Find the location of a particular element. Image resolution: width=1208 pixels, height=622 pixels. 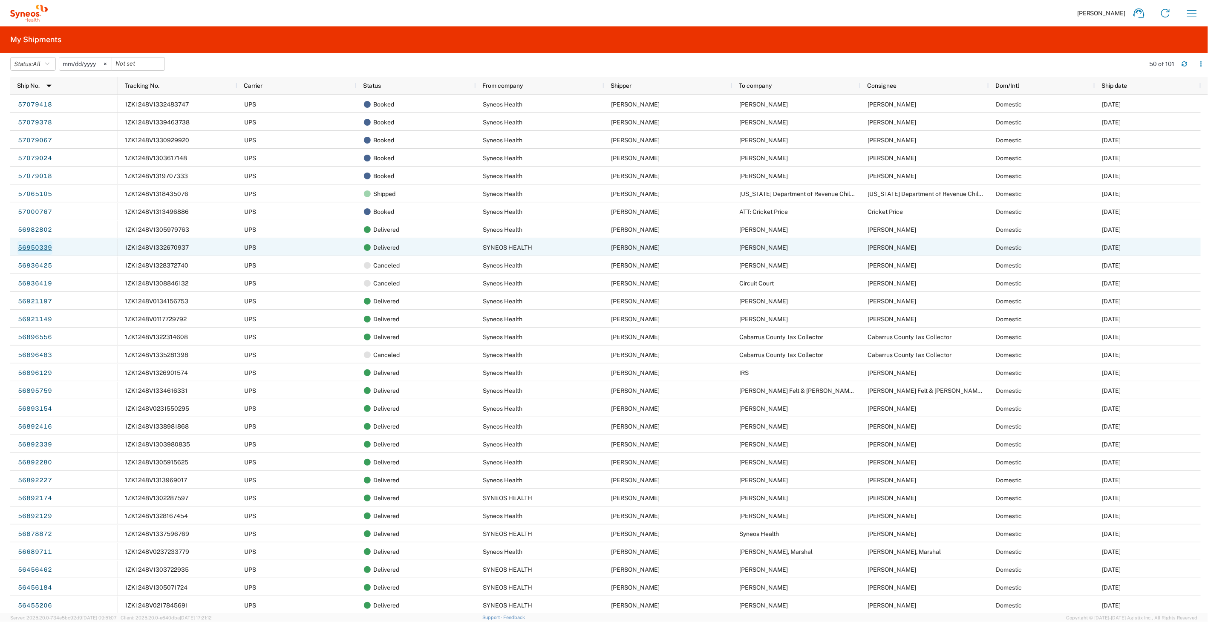

a: 56982802 is located at coordinates (35, 230).